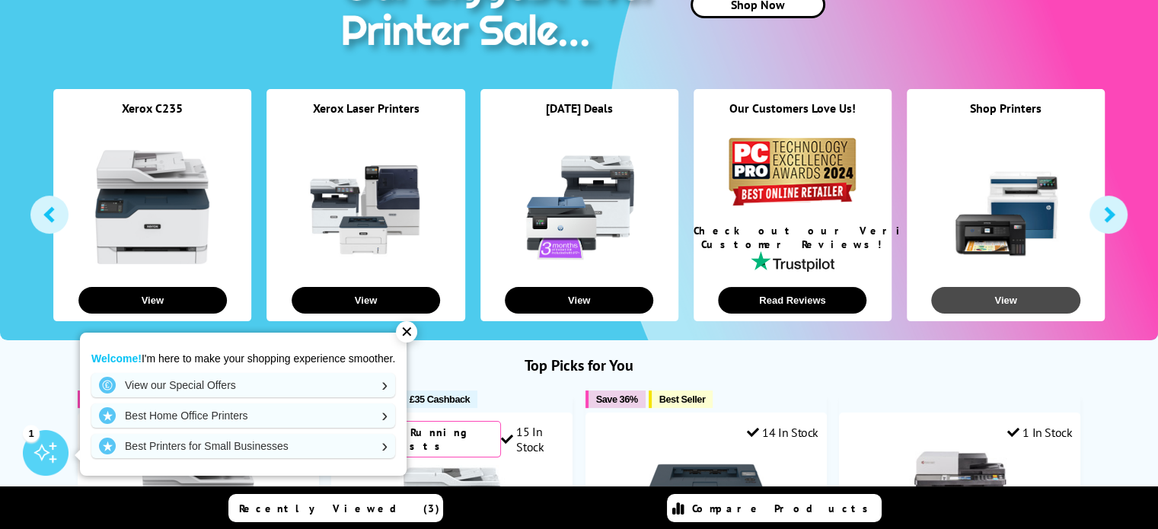  What do you see at coordinates (243, 416) in the screenshot?
I see `a: Best Home Office Printers` at bounding box center [243, 416].